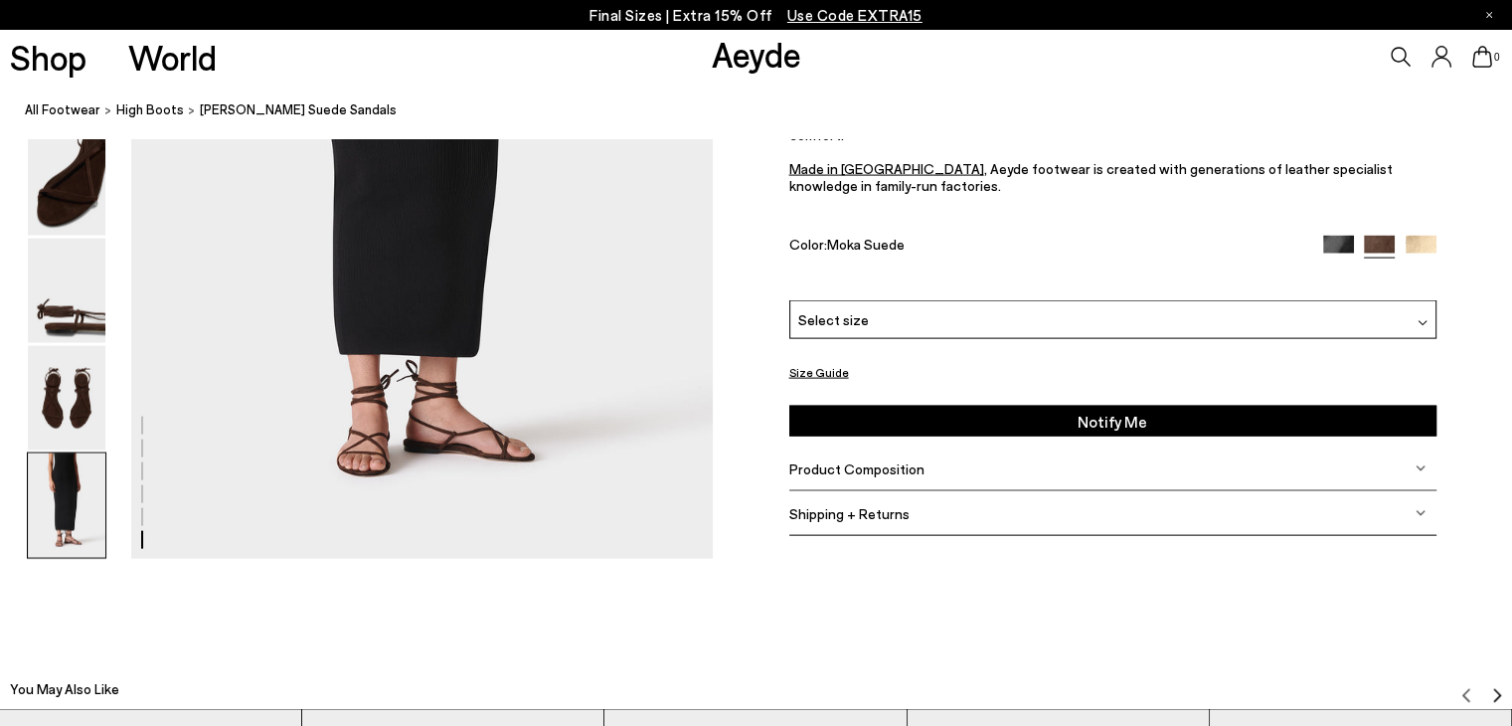 The width and height of the screenshot is (1512, 726). What do you see at coordinates (48, 57) in the screenshot?
I see `a: Shop` at bounding box center [48, 57].